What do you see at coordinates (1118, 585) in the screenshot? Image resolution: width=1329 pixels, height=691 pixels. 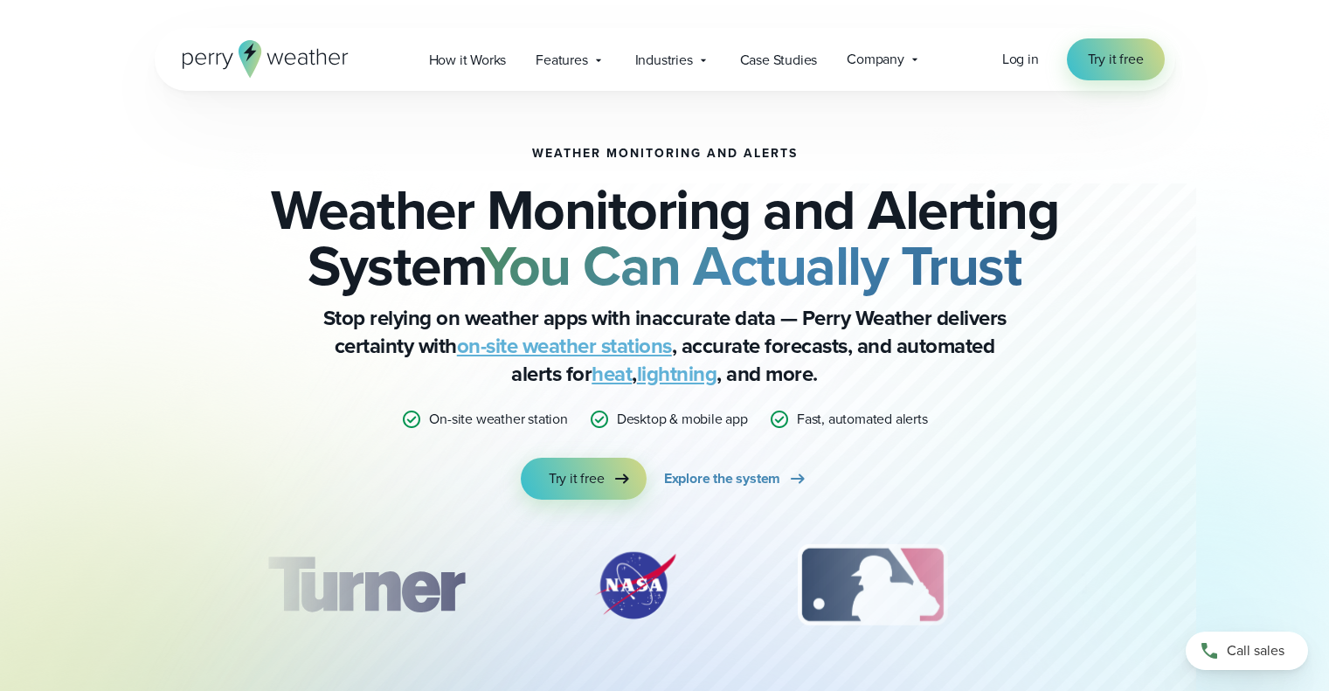 I see `div: 4 of 12` at bounding box center [1118, 585].